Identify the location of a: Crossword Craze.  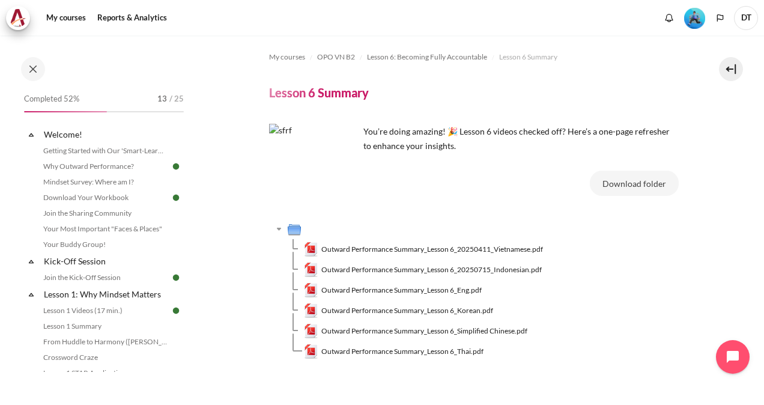
(105, 357).